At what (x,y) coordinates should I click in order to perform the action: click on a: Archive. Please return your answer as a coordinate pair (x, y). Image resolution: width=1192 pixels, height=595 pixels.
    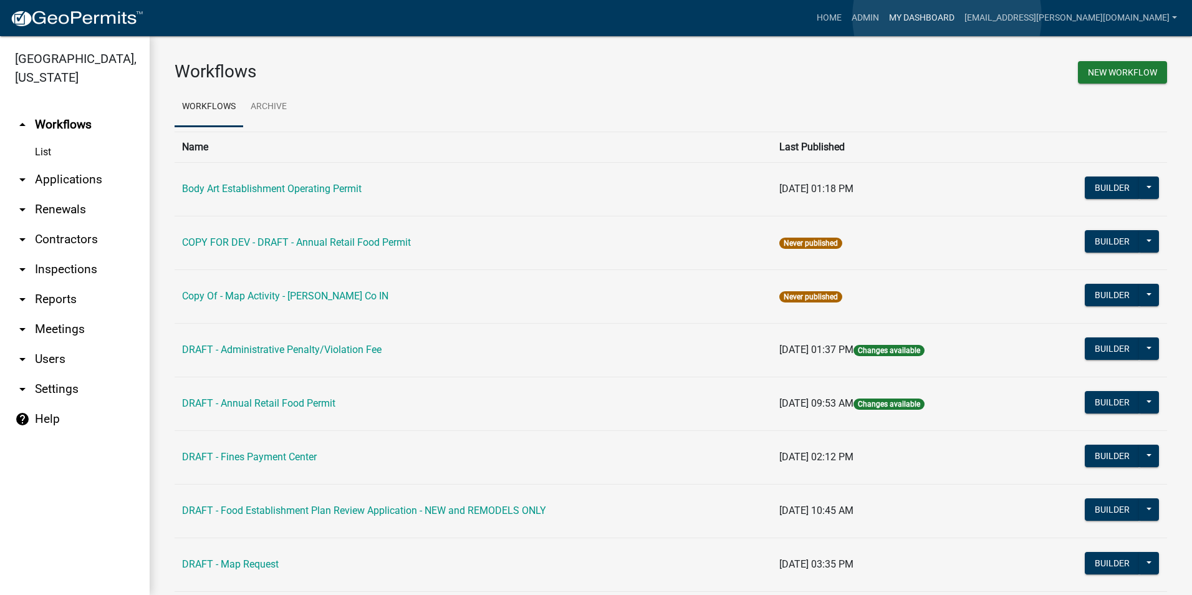
    Looking at the image, I should click on (269, 107).